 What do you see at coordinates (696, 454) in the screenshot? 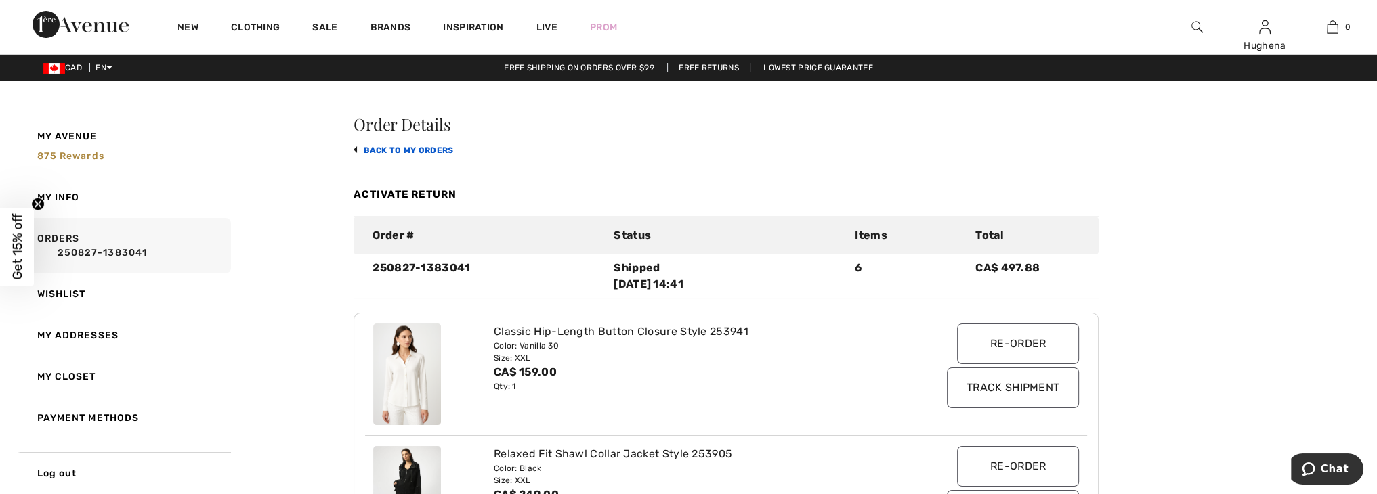
I see `div: Relaxed Fit Shawl Collar Jacket Style 253905` at bounding box center [696, 454].